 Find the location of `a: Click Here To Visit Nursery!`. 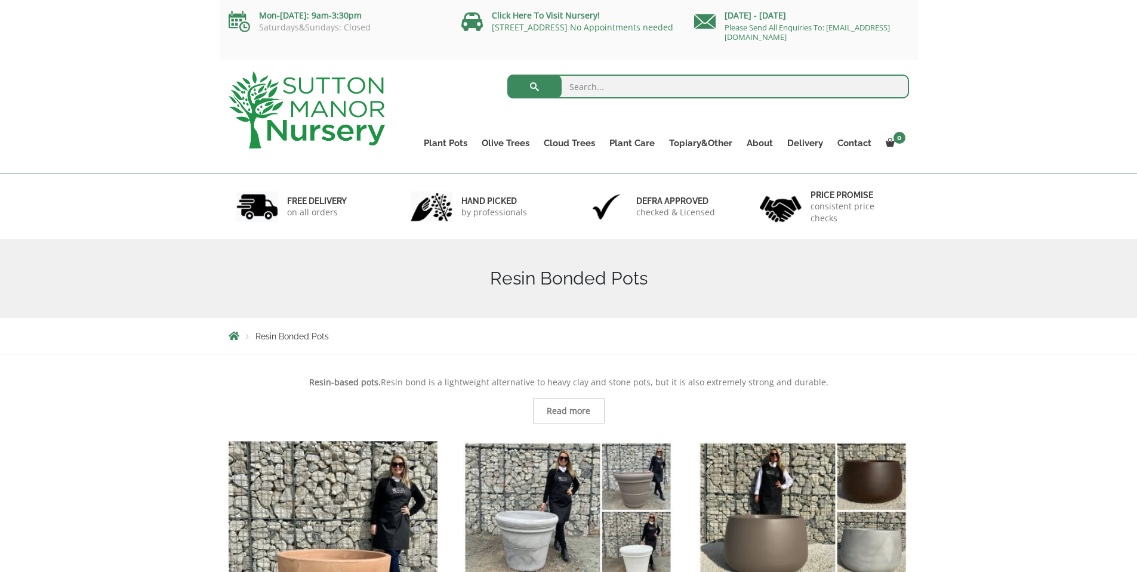

a: Click Here To Visit Nursery! is located at coordinates (545, 15).